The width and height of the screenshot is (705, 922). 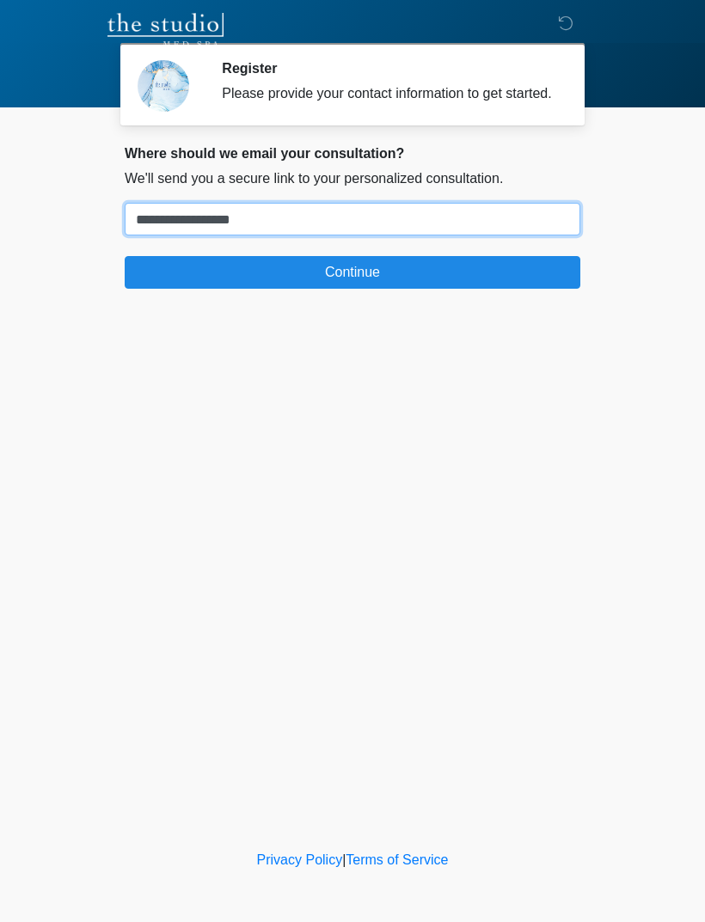 What do you see at coordinates (352, 179) in the screenshot?
I see `p: We'll send you a secure link to your personalized consultation.` at bounding box center [352, 179].